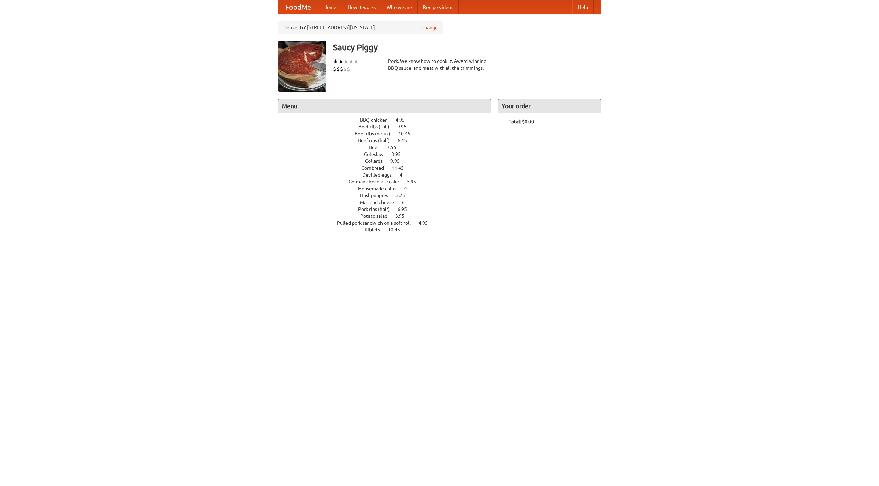 The height and width of the screenshot is (486, 879). I want to click on a: Beef ribs (half) 6.45, so click(389, 140).